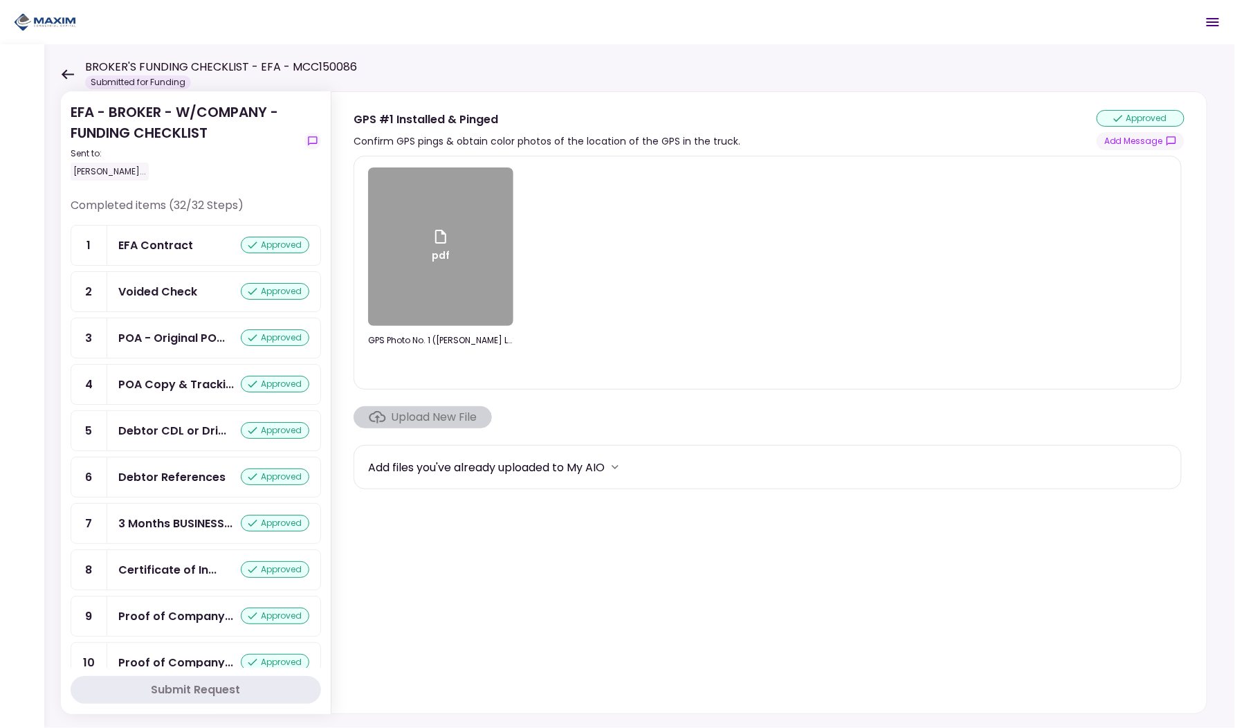  Describe the element at coordinates (1213, 22) in the screenshot. I see `button: Open menu` at that location.